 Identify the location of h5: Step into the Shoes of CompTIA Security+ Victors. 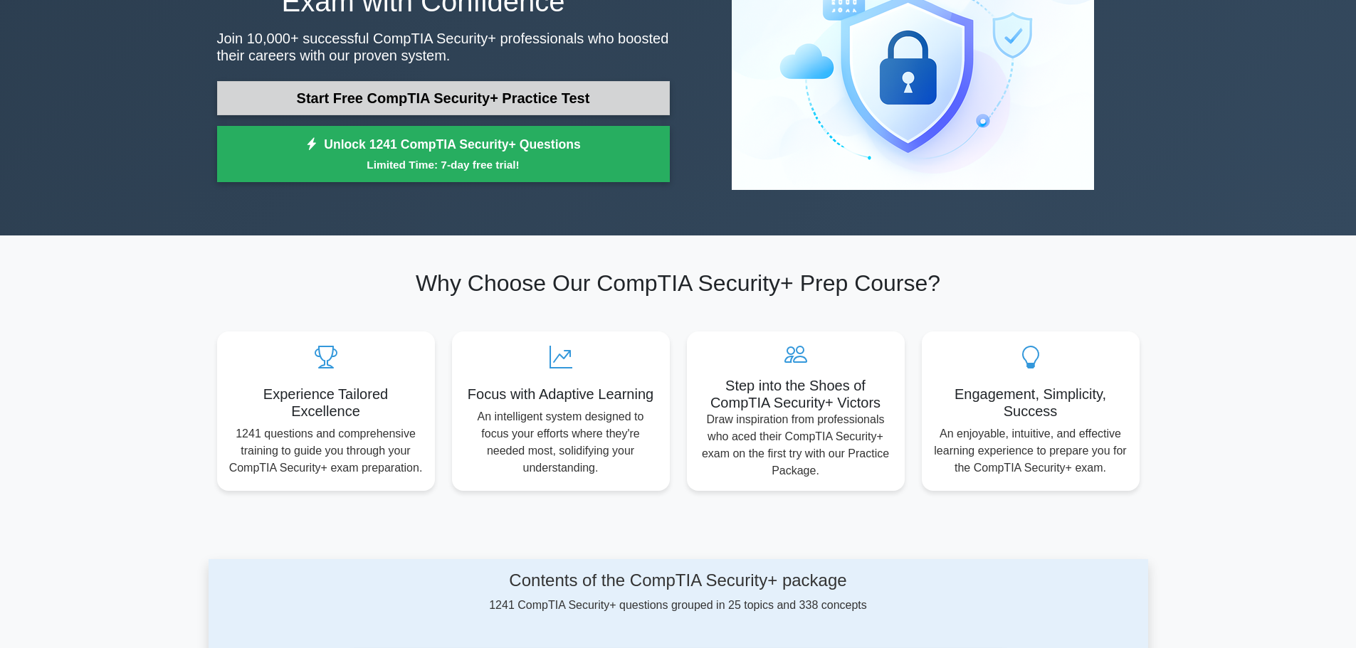
(796, 394).